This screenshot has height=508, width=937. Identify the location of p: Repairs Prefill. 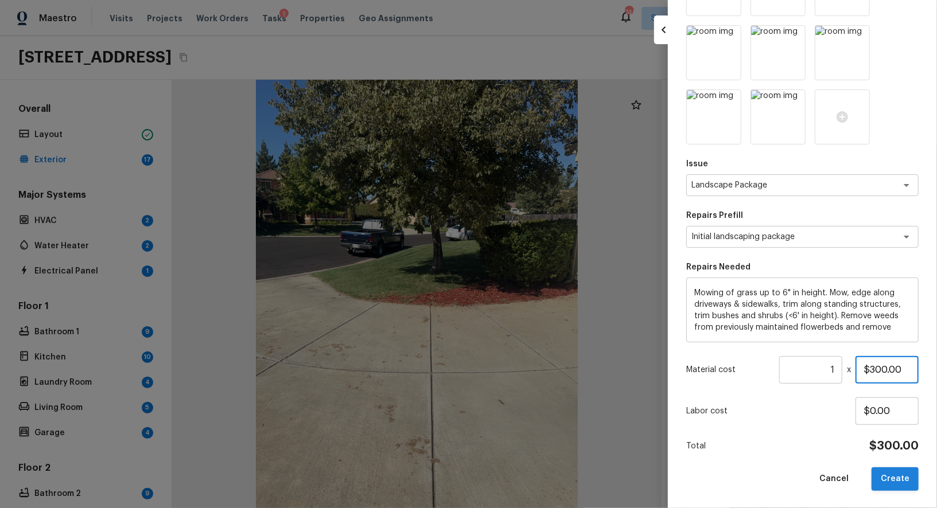
(802, 216).